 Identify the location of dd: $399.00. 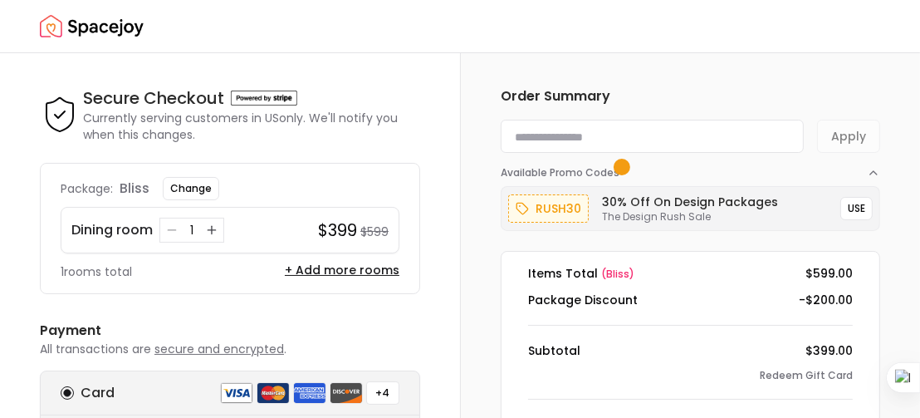
(829, 351).